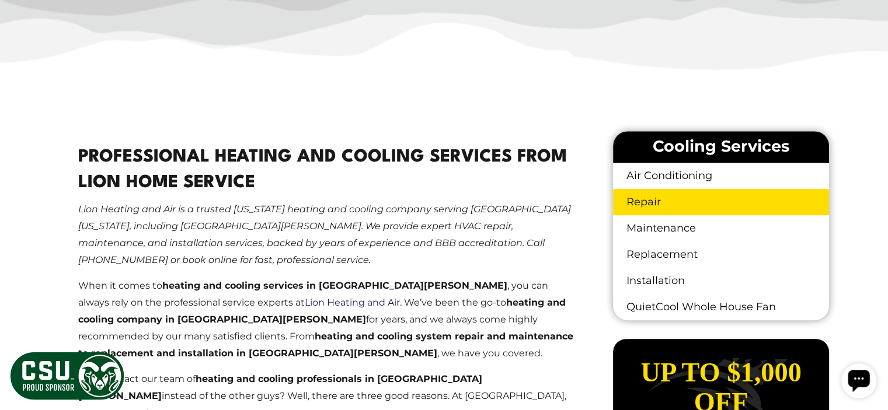 The width and height of the screenshot is (888, 410). I want to click on img: CSU Sponsor Badge, so click(67, 376).